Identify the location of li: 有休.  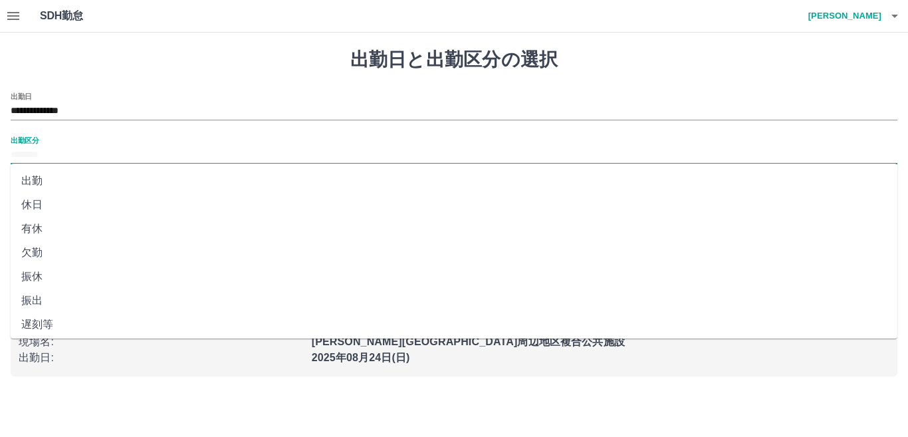
(454, 229).